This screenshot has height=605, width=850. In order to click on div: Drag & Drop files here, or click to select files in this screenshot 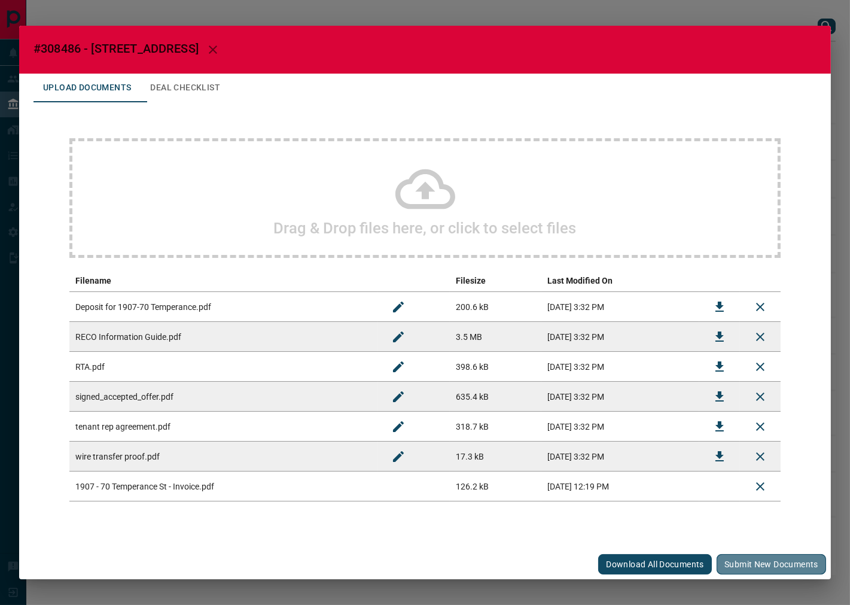, I will do `click(425, 198)`.